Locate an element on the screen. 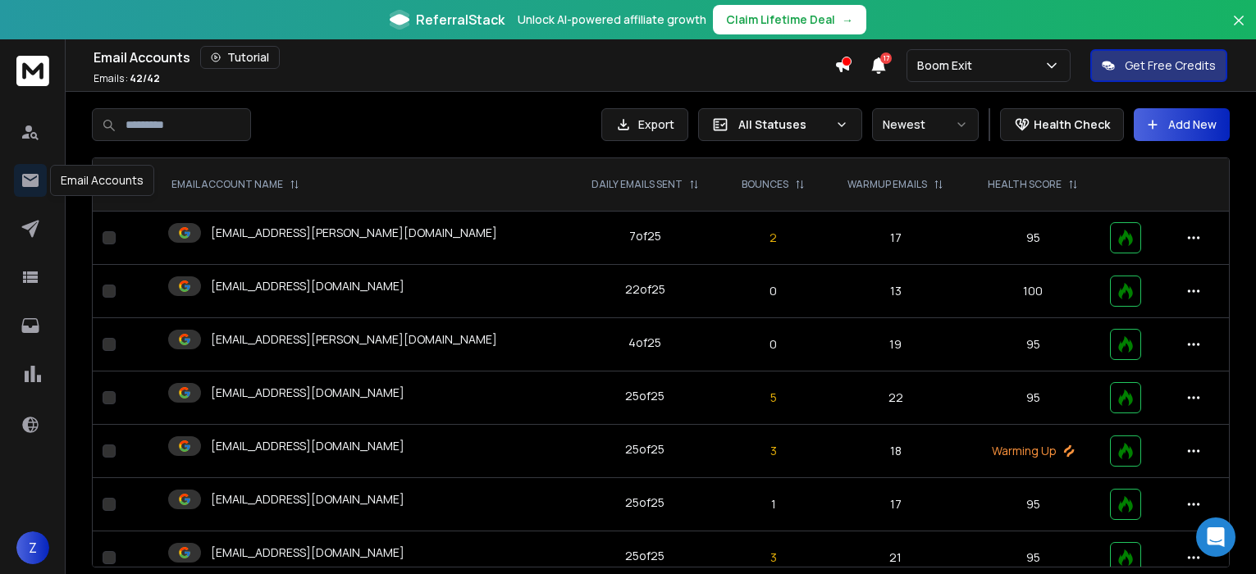  td: 18 is located at coordinates (896, 451).